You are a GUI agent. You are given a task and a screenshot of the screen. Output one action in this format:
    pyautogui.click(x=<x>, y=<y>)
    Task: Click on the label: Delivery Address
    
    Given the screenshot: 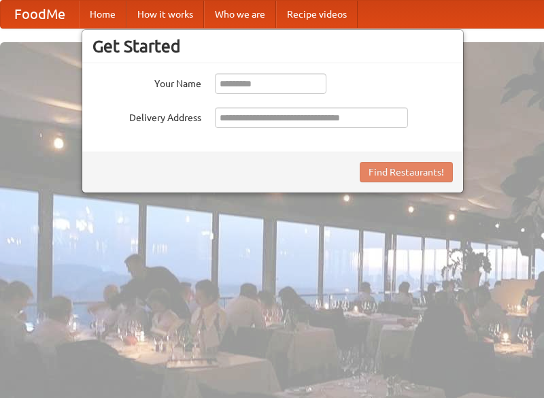 What is the action you would take?
    pyautogui.click(x=147, y=116)
    